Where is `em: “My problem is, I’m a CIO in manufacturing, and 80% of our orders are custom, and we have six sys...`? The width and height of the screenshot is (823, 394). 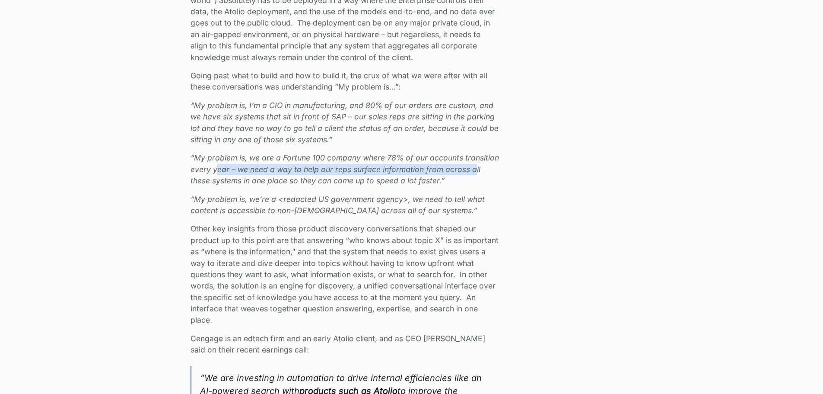
em: “My problem is, I’m a CIO in manufacturing, and 80% of our orders are custom, and we have six sys... is located at coordinates (344, 122).